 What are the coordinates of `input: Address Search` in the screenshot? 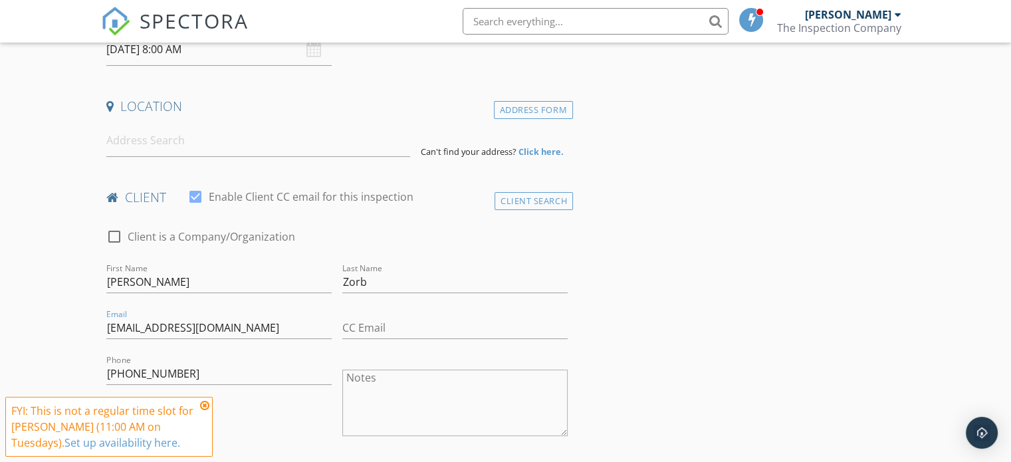 It's located at (258, 140).